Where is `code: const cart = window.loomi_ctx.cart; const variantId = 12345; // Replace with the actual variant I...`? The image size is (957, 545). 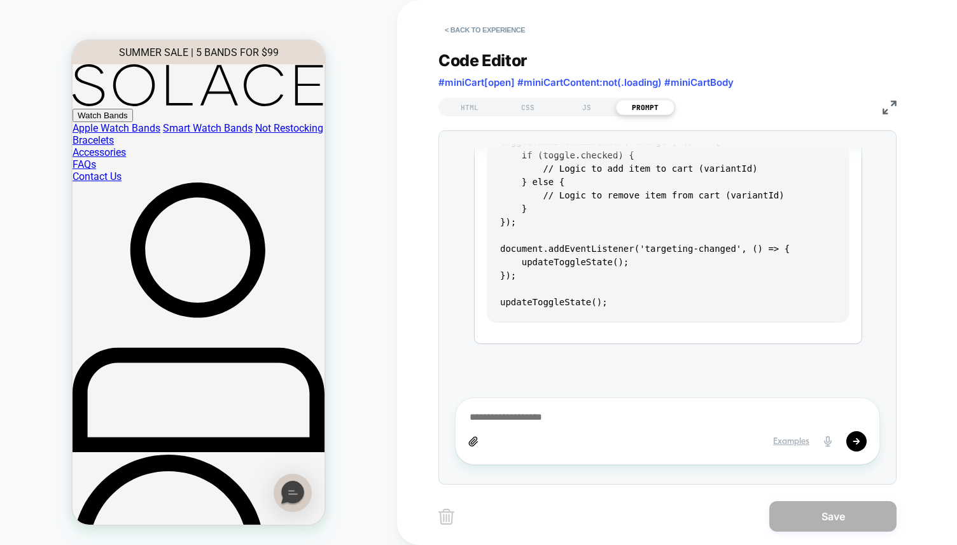
code: const cart = window.loomi_ctx.cart; const variantId = 12345; // Replace with the actual variant I... is located at coordinates (704, 169).